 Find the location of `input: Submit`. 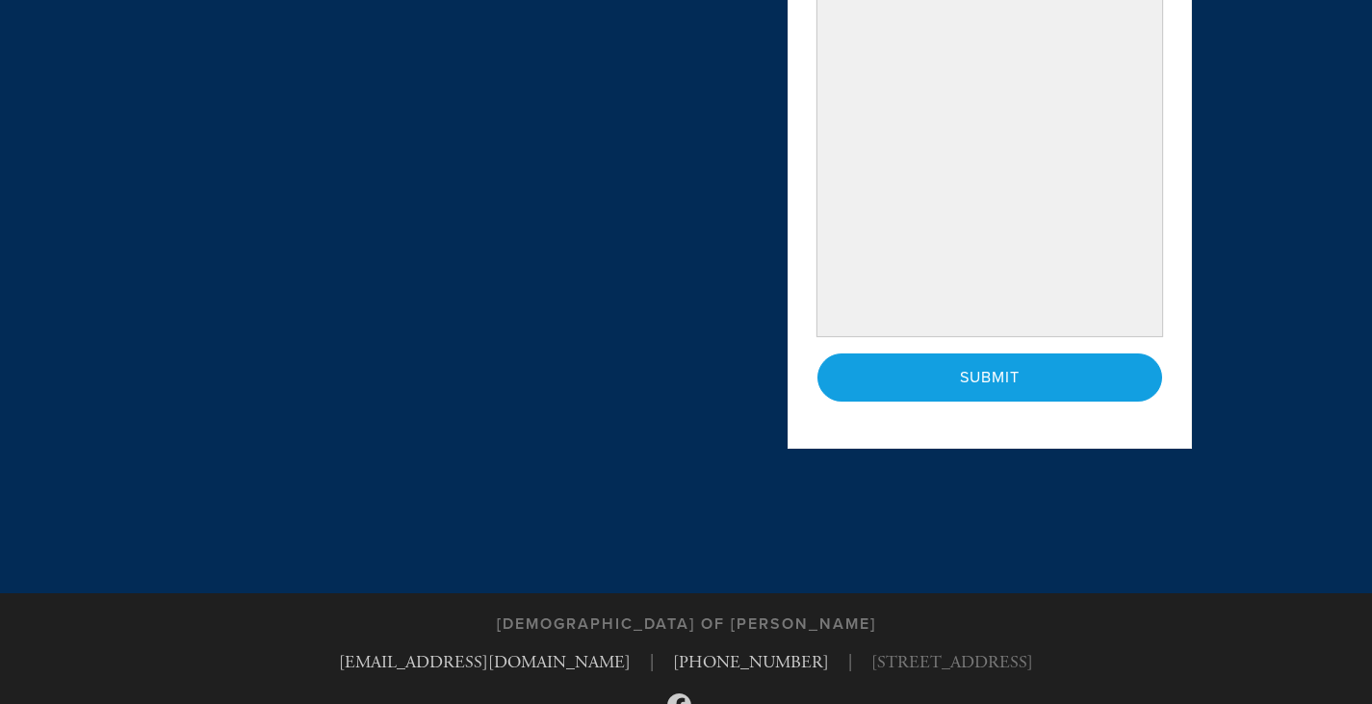

input: Submit is located at coordinates (990, 377).